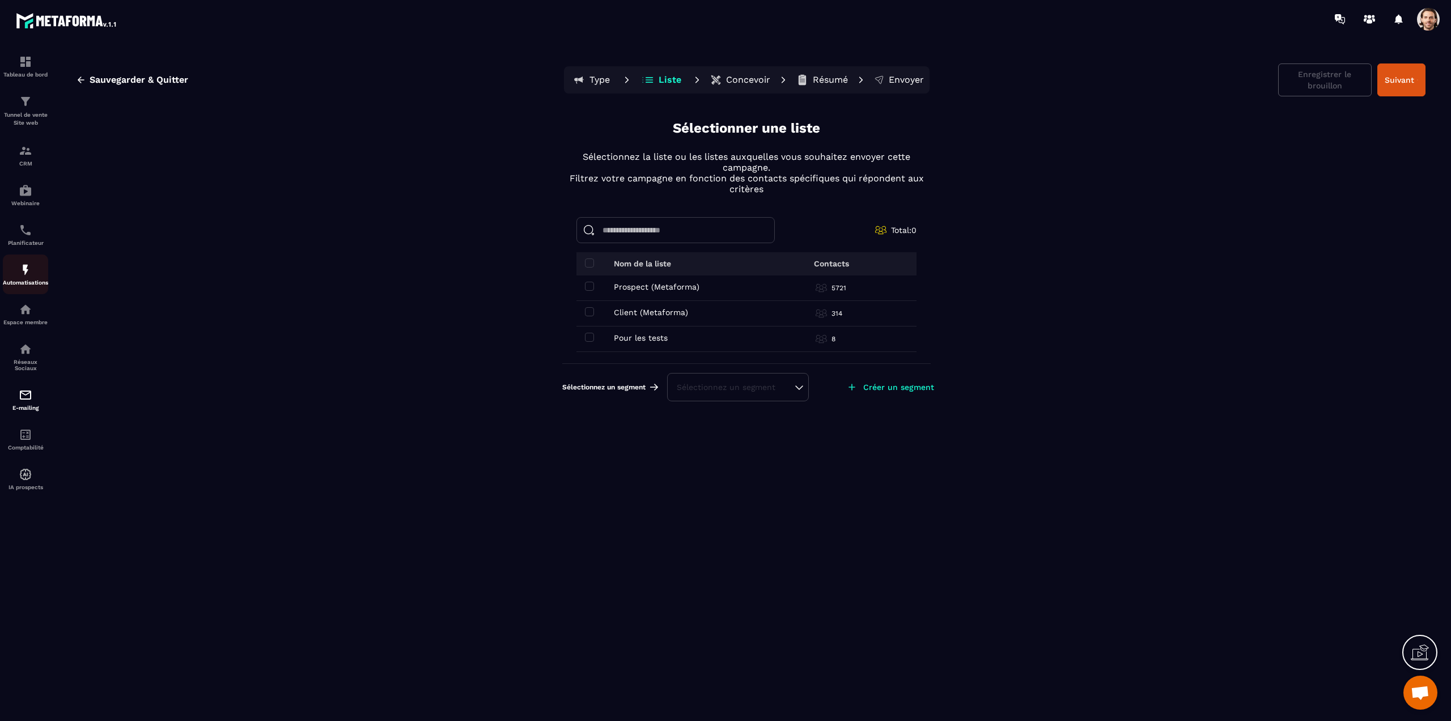 The image size is (1451, 721). Describe the element at coordinates (831, 264) in the screenshot. I see `p: Contacts` at that location.